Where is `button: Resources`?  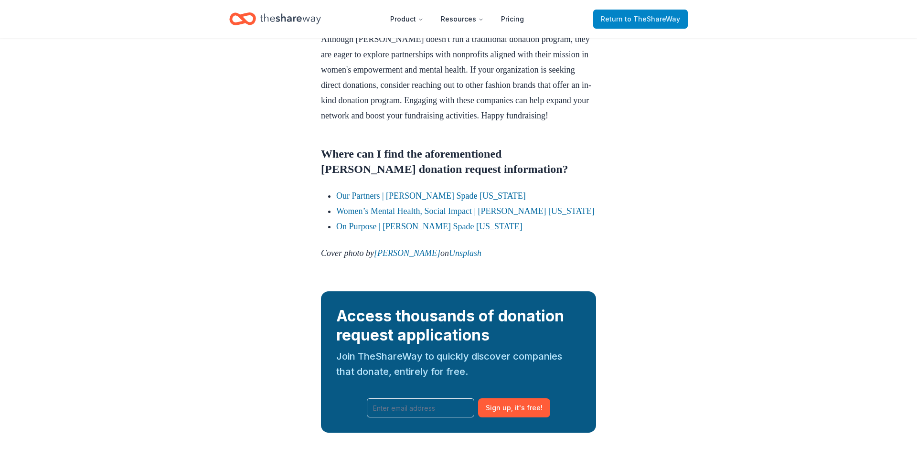
button: Resources is located at coordinates (462, 19).